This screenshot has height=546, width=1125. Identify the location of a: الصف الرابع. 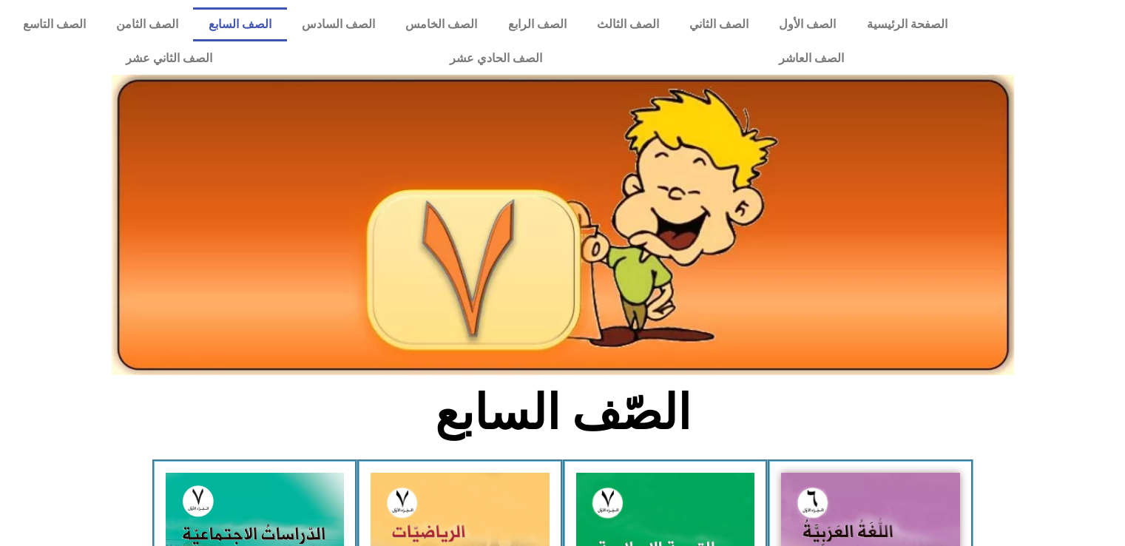
(537, 24).